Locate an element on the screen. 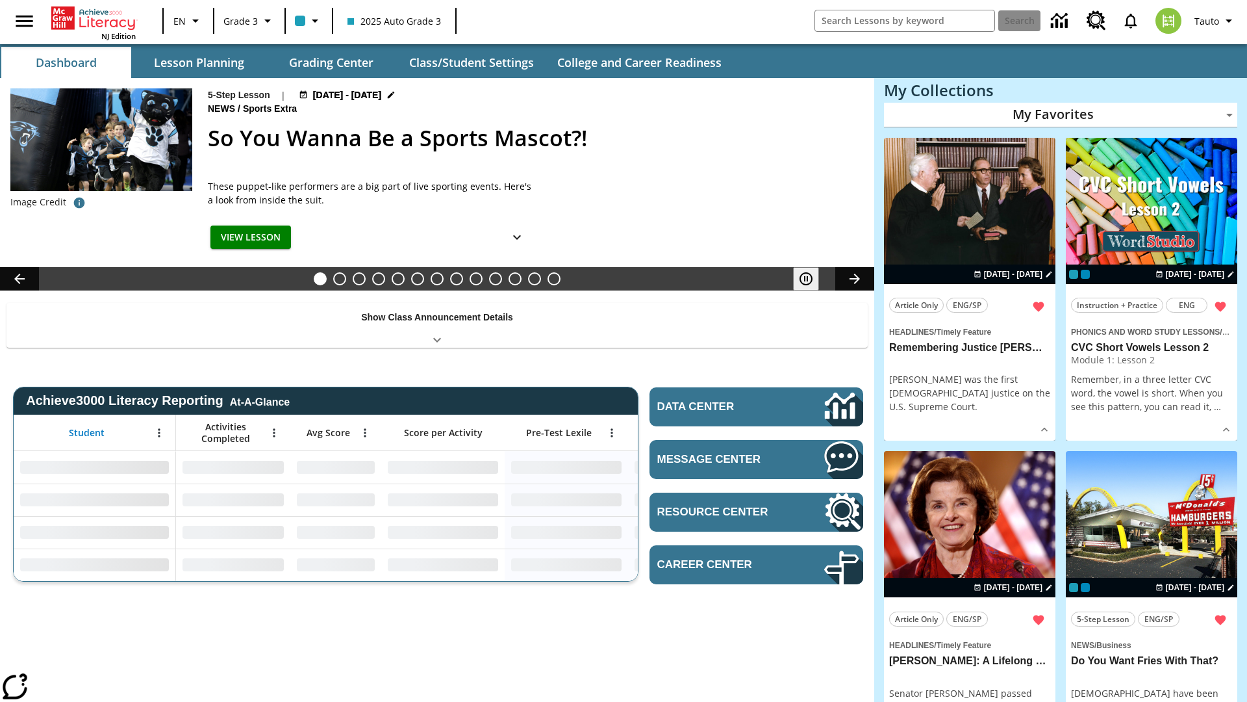 The width and height of the screenshot is (1247, 702). button: Grading Center is located at coordinates (331, 62).